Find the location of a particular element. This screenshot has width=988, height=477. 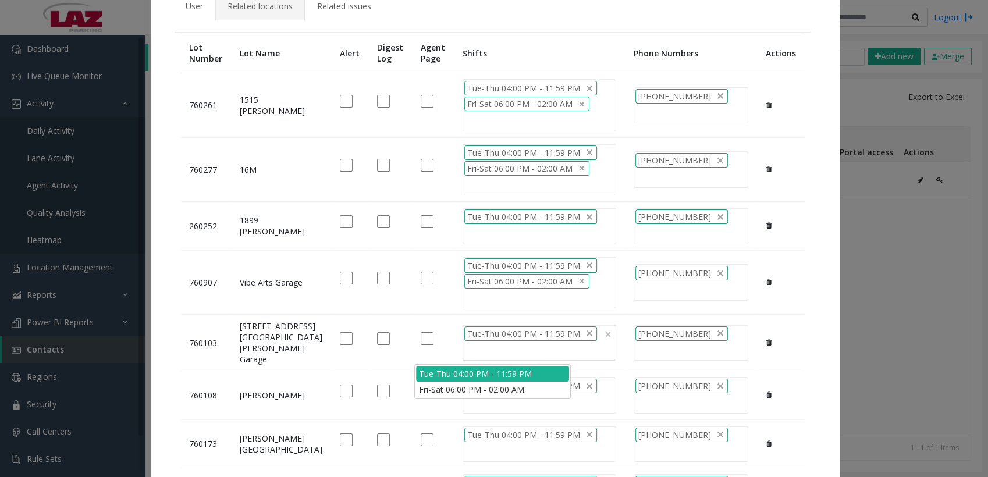

td: 760261 is located at coordinates (205, 105).